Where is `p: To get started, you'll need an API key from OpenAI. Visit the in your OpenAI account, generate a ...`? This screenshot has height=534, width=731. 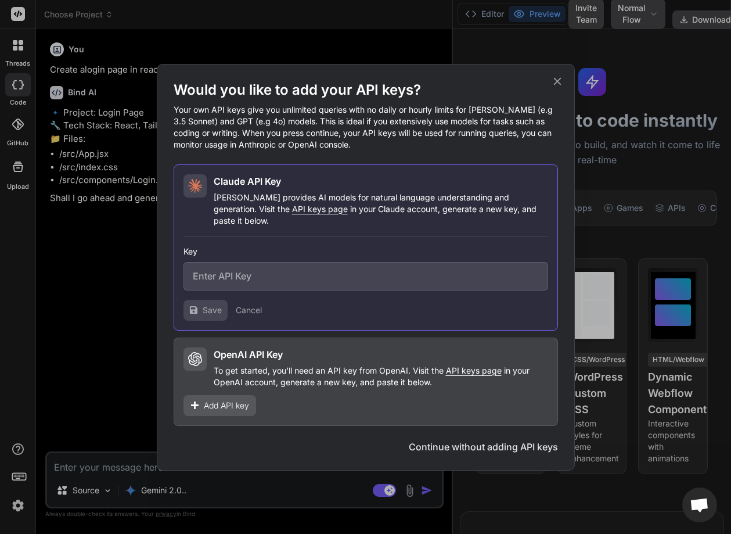
p: To get started, you'll need an API key from OpenAI. Visit the in your OpenAI account, generate a ... is located at coordinates (381, 376).